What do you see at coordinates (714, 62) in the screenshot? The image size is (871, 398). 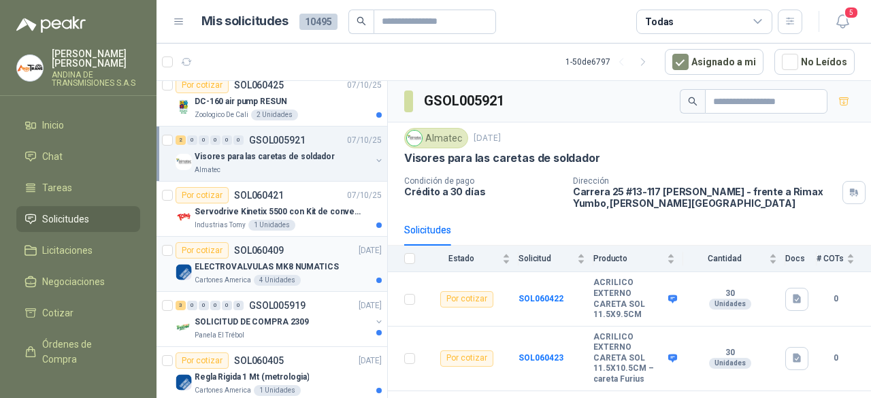 I see `button: Asignado a mi` at bounding box center [714, 62].